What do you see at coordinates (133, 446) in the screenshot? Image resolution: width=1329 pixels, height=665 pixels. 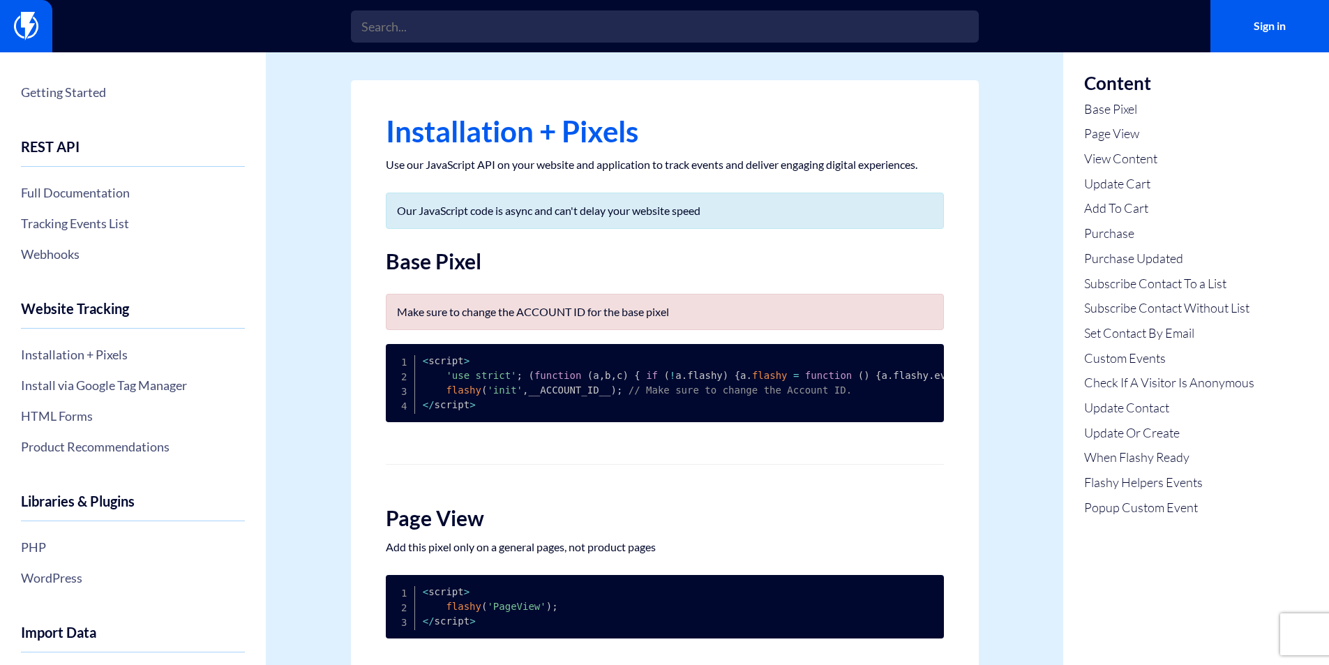 I see `a: Product Recommendations` at bounding box center [133, 446].